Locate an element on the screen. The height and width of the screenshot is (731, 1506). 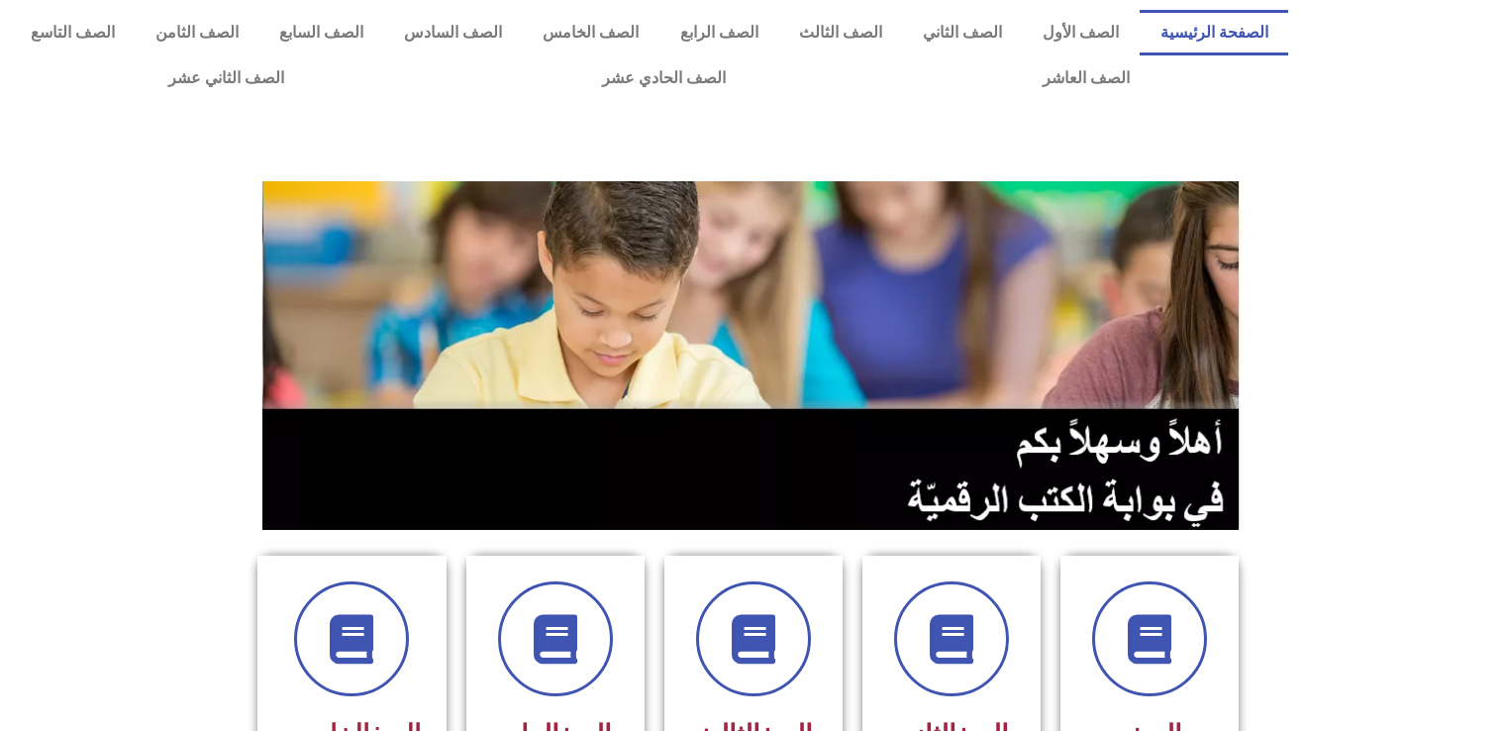
a: الصف العاشر is located at coordinates (1086, 78).